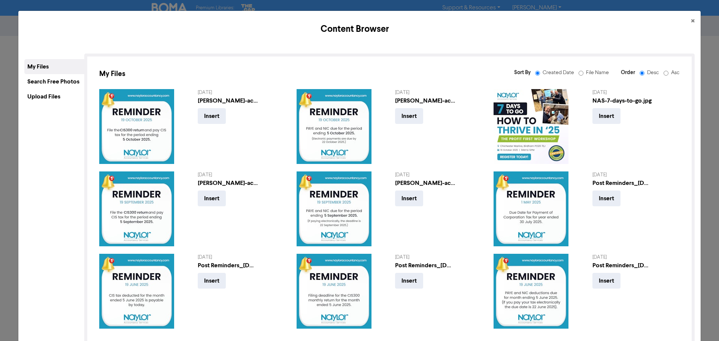  I want to click on div: Chat Widget, so click(700, 323).